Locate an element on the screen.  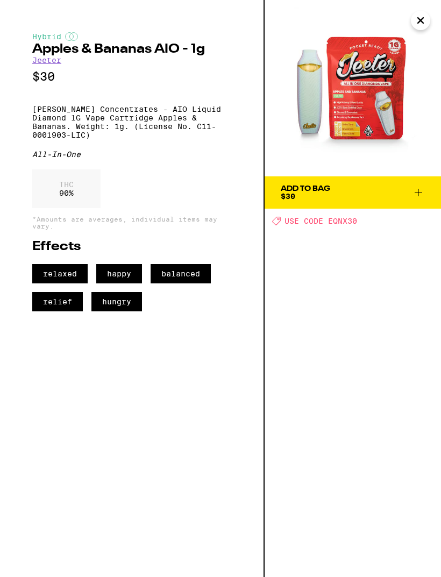
h2: Apples & Bananas AIO - 1g is located at coordinates (132, 49).